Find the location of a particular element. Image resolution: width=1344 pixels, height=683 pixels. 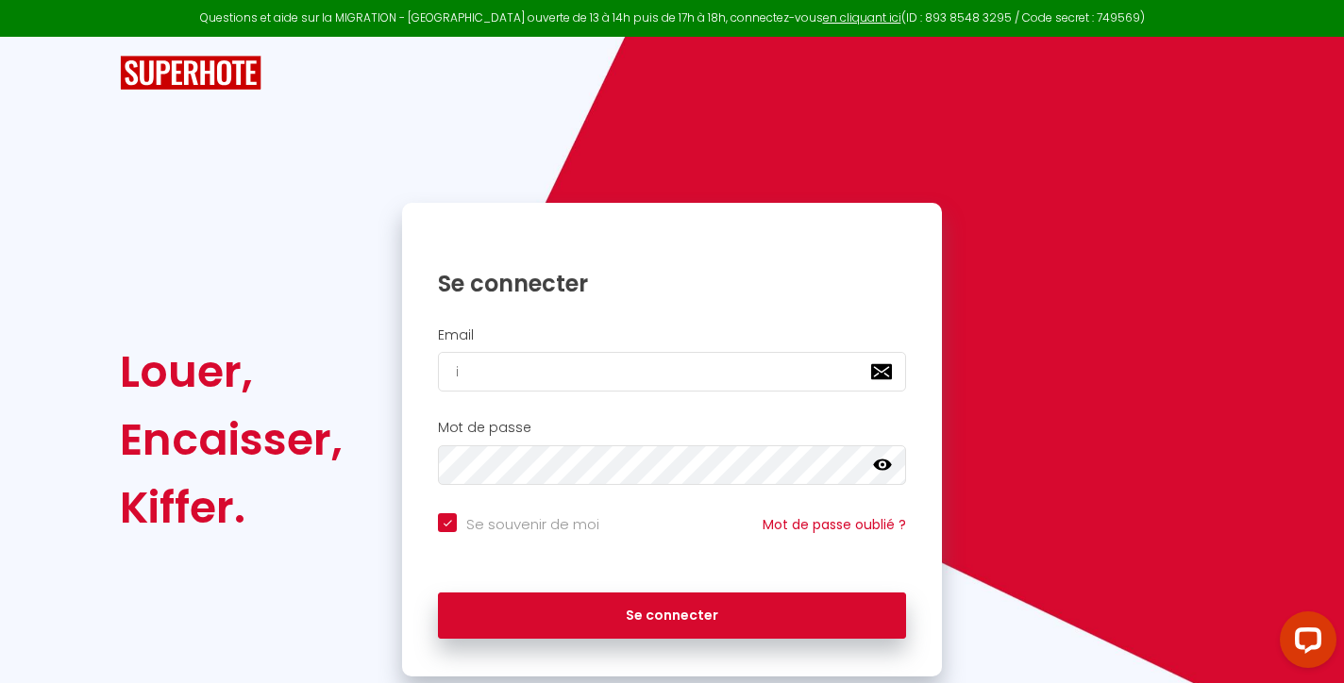

h2: Mot de passe is located at coordinates (672, 428).